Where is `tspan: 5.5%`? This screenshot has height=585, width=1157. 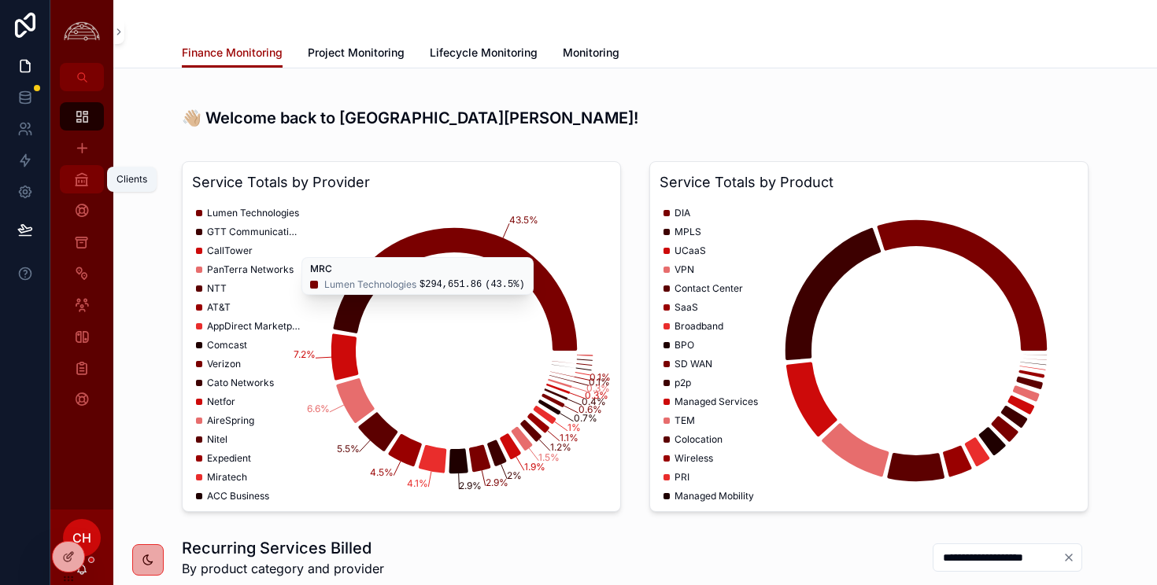
tspan: 5.5% is located at coordinates (348, 449).